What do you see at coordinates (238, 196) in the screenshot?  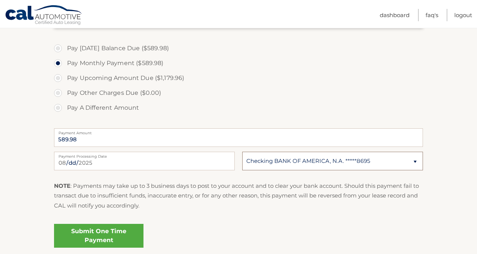 I see `p: : Payments may take up to 3 business days to post to your account and to clear your bank account....` at bounding box center [238, 196].